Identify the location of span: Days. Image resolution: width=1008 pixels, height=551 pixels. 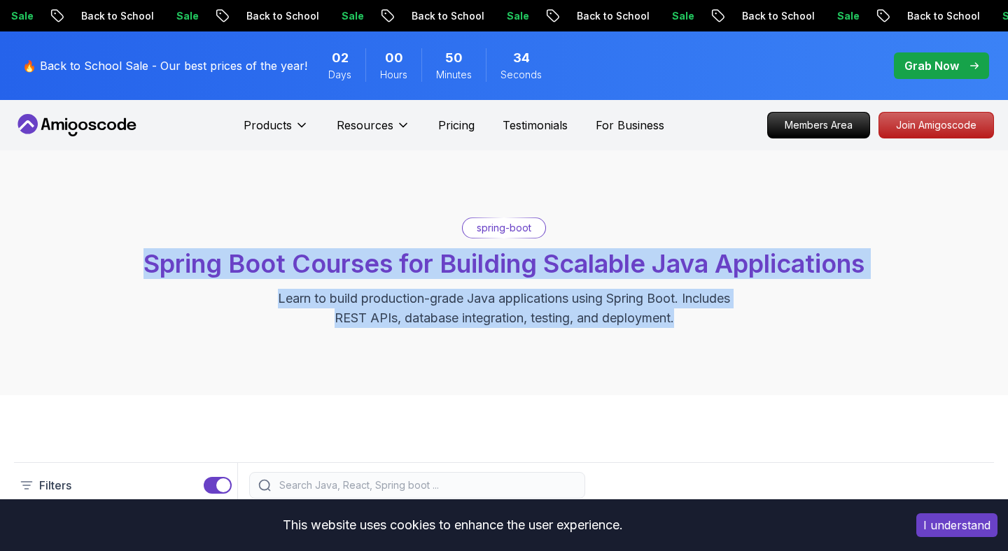
(339, 75).